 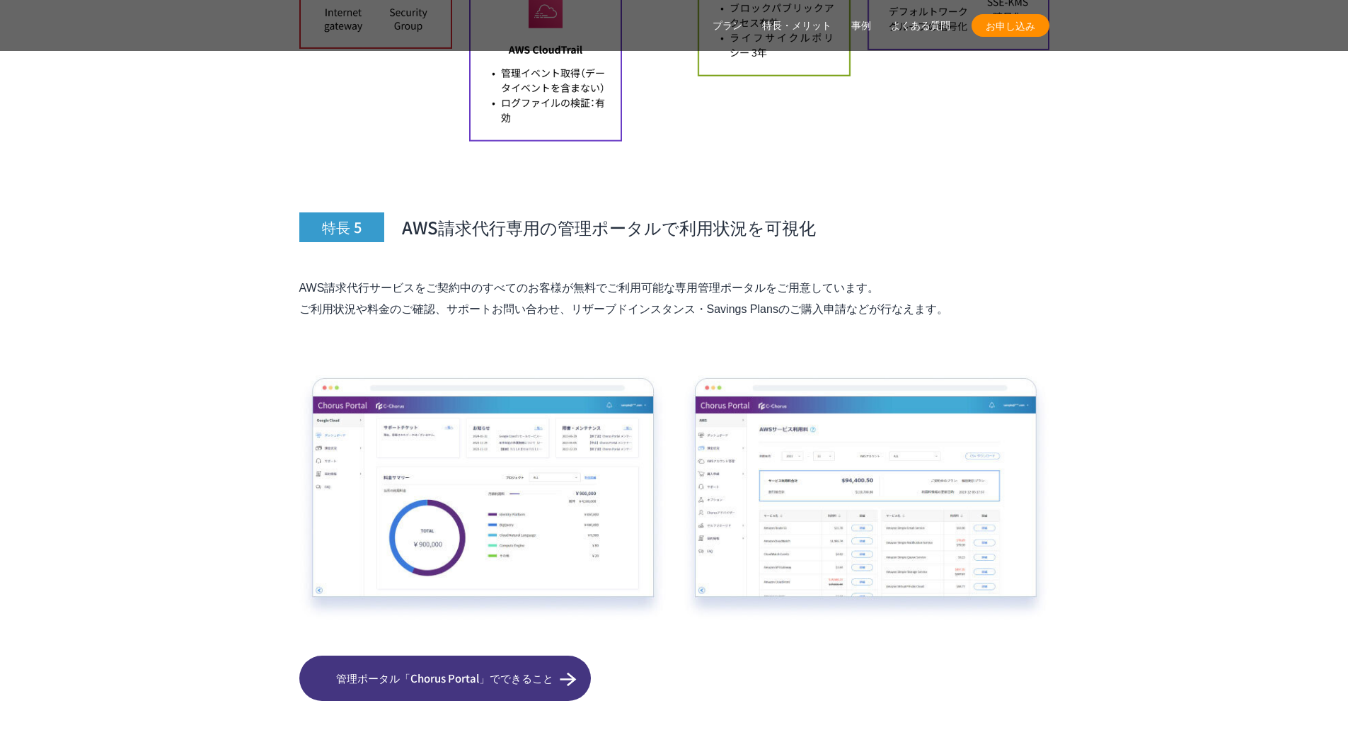 I want to click on a: お申し込み, so click(x=1011, y=25).